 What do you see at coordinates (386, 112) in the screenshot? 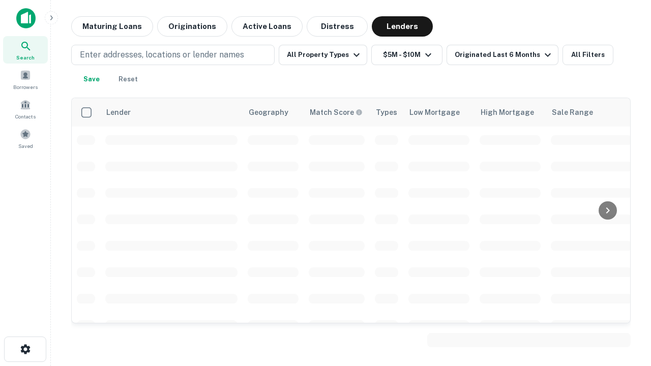
I see `div: Types` at bounding box center [386, 112].